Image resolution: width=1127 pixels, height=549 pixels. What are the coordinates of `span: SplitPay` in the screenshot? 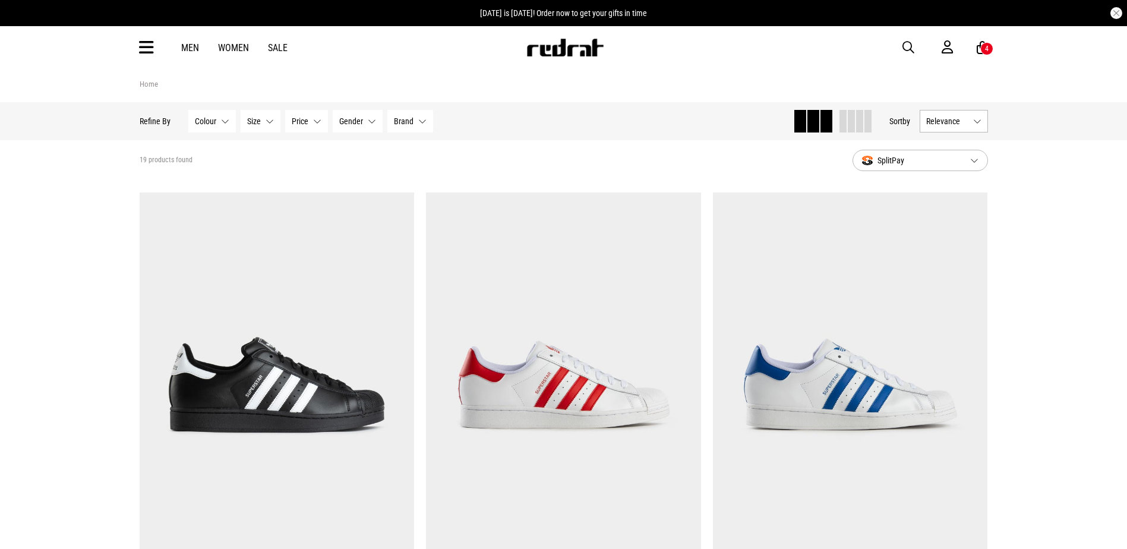 It's located at (911, 160).